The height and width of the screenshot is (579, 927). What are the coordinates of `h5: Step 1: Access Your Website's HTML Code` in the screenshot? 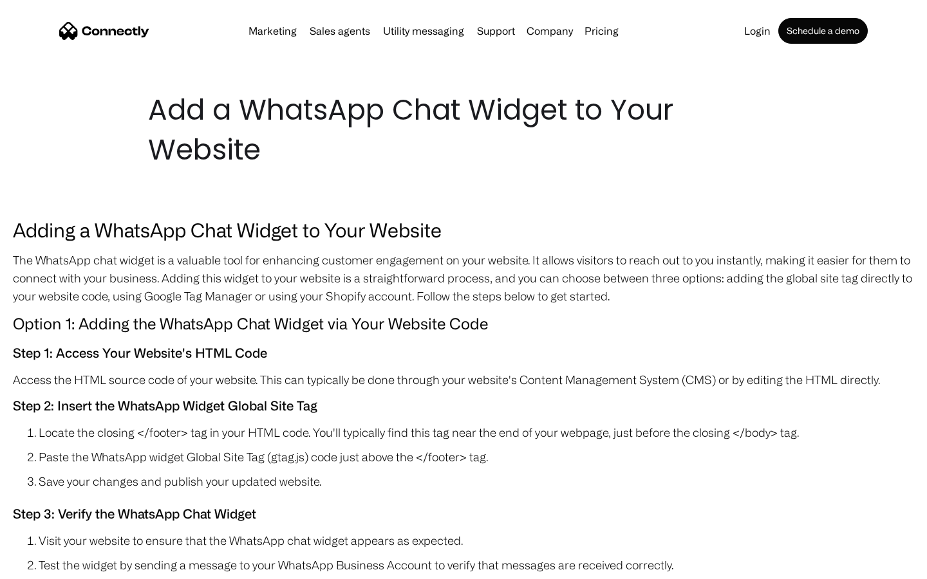 It's located at (463, 353).